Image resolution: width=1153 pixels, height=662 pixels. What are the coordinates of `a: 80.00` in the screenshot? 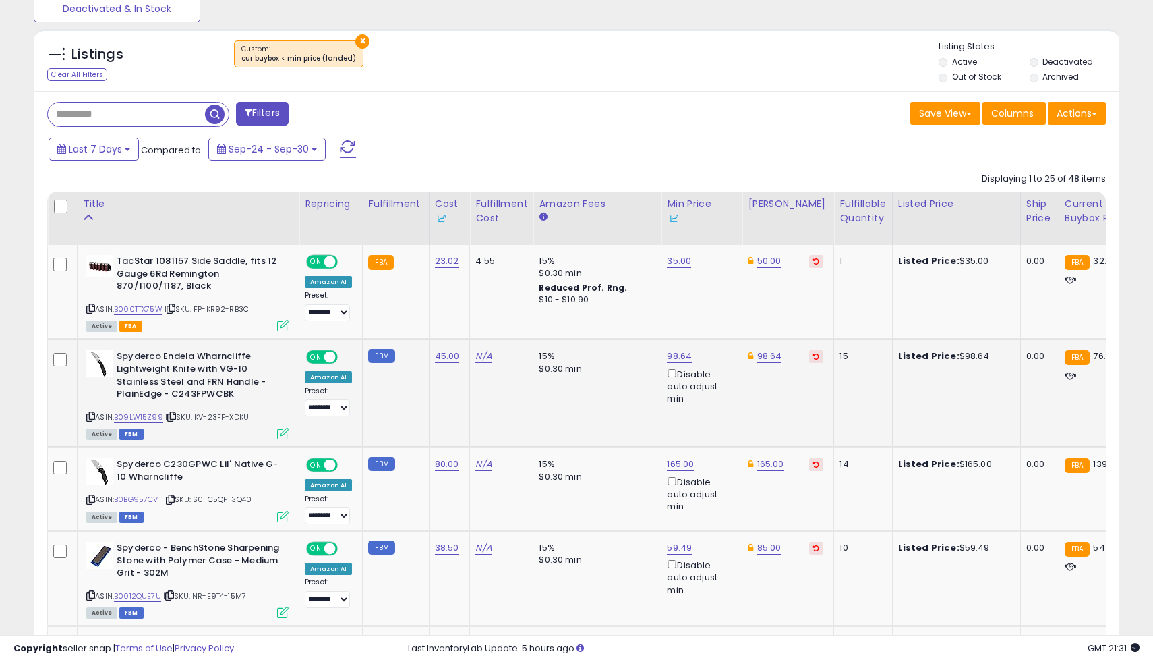 It's located at (447, 464).